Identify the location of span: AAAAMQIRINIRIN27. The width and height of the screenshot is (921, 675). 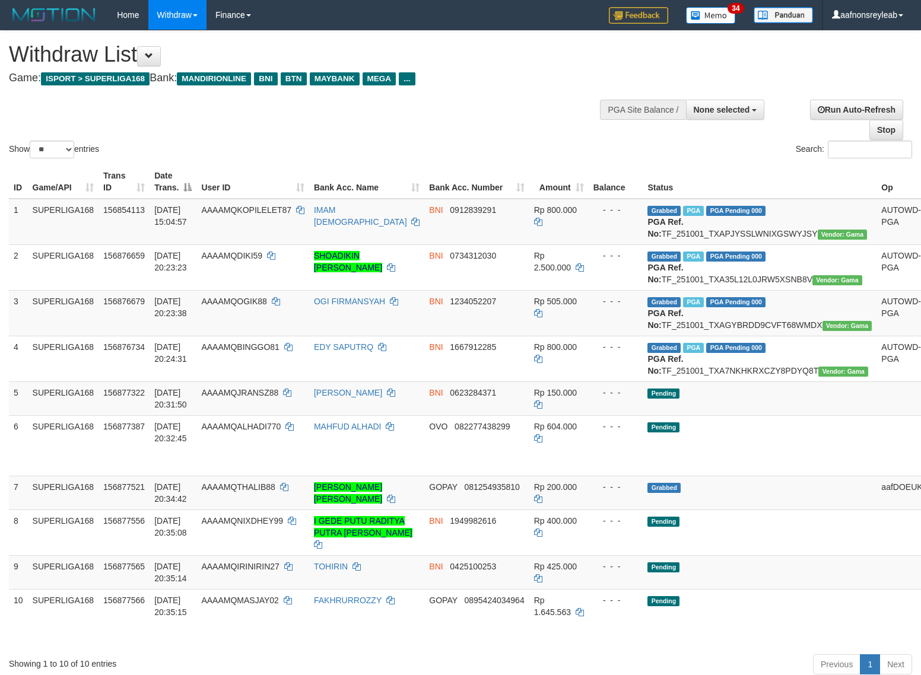
(240, 566).